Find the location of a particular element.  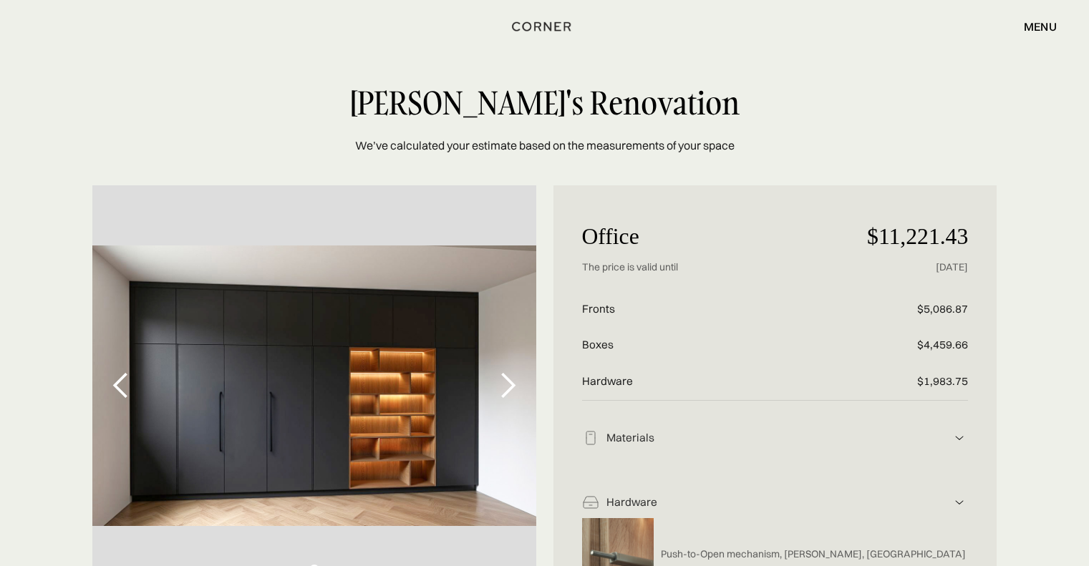

p: We’ve calculated your estimate based on the measurements of your space is located at coordinates (545, 145).